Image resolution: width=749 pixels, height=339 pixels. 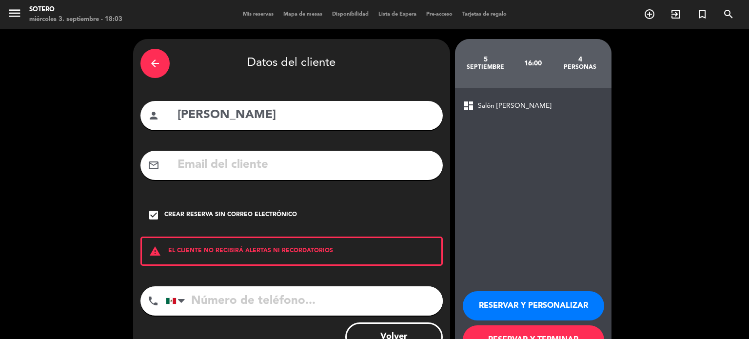 What do you see at coordinates (153, 301) in the screenshot?
I see `i: phone` at bounding box center [153, 301].